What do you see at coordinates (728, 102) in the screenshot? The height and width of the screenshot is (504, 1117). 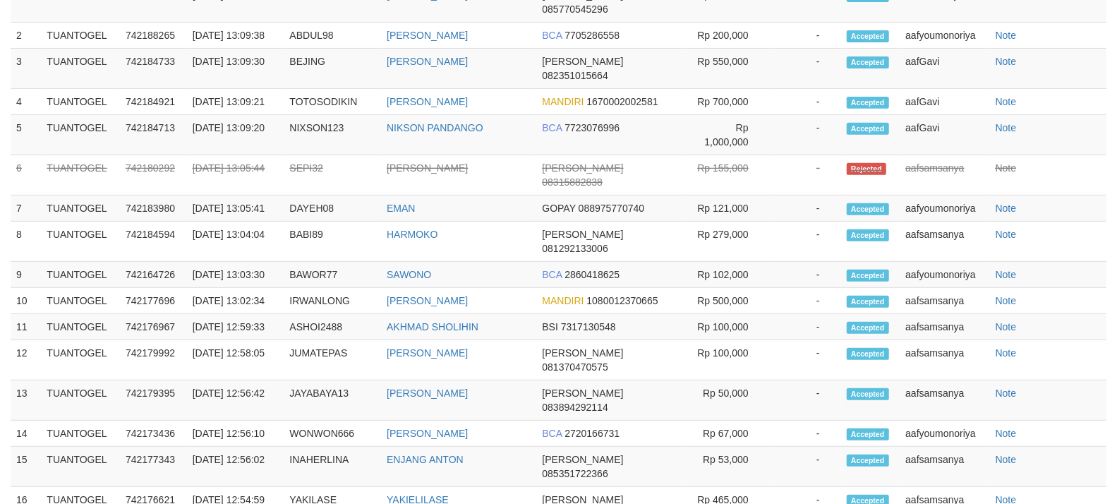 I see `td: Rp 700,000` at bounding box center [728, 102].